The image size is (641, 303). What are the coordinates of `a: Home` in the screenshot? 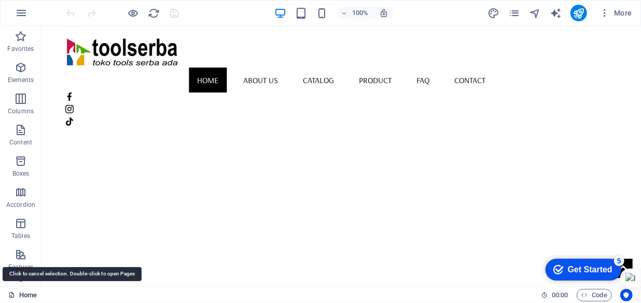 It's located at (22, 295).